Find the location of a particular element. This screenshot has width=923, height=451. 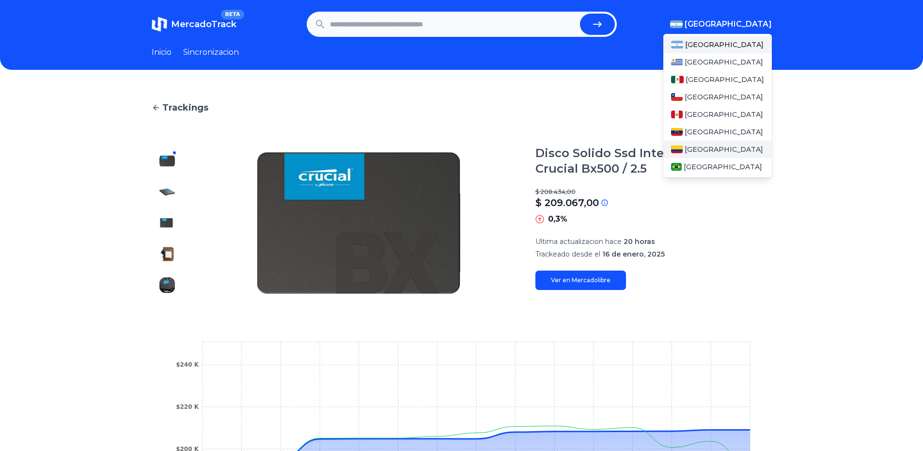

span: 20 horas is located at coordinates (639, 241).